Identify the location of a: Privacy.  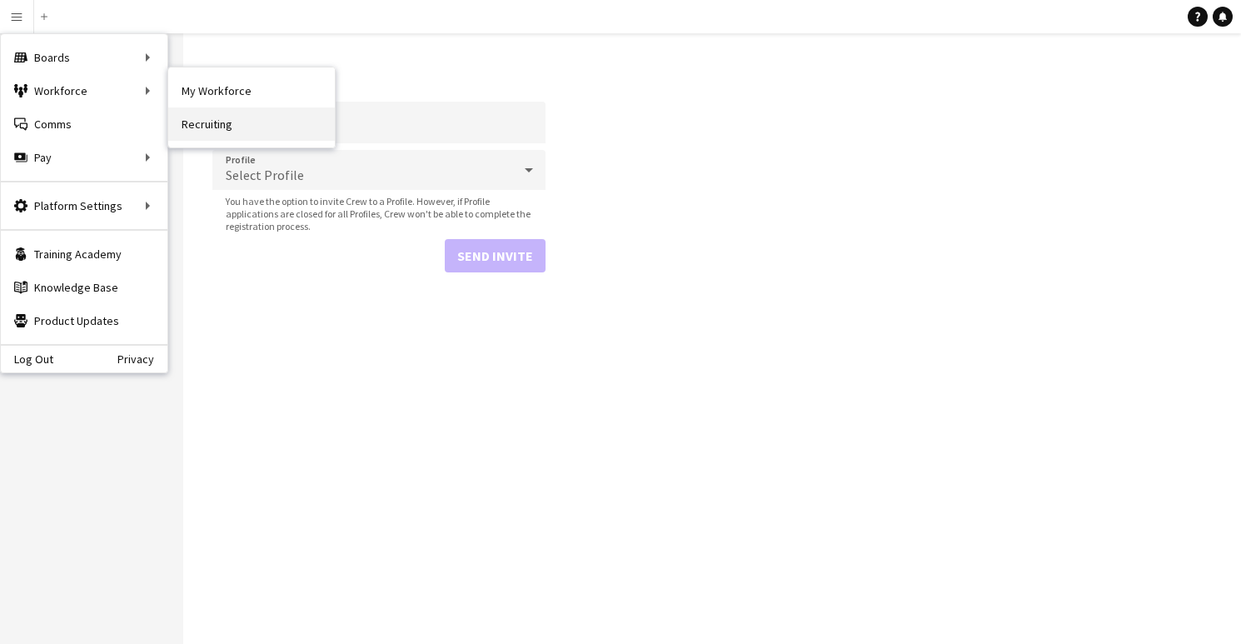
(142, 359).